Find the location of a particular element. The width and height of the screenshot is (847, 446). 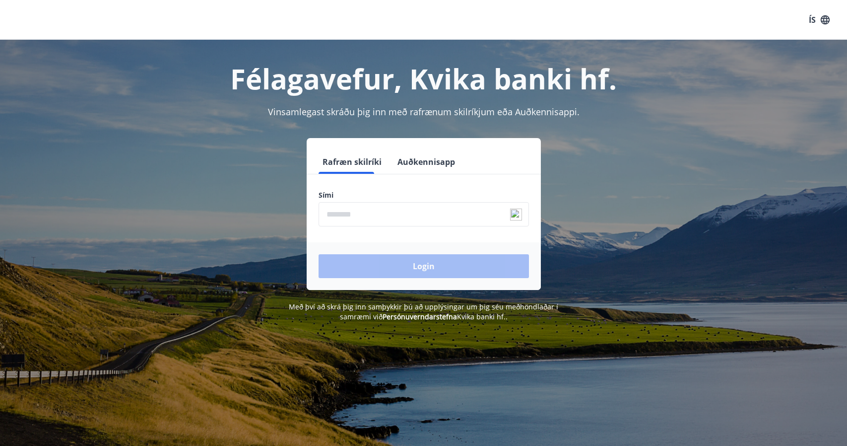

h1: Félagavefur, Kvika banki hf. is located at coordinates (424, 78).